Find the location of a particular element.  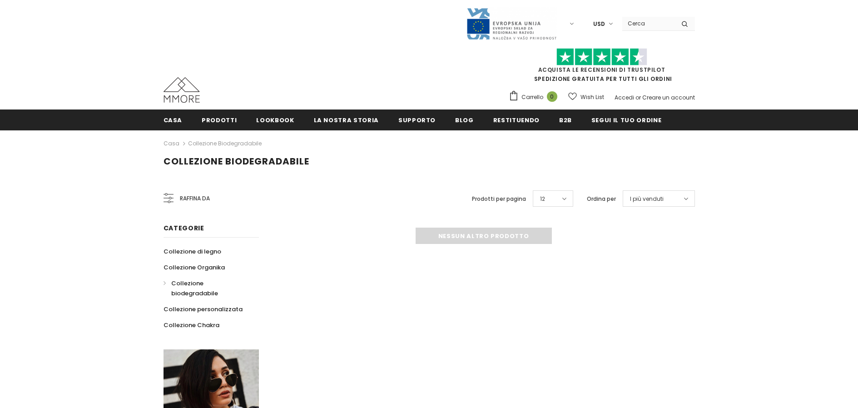

a: Collezione di legno is located at coordinates (192, 251).